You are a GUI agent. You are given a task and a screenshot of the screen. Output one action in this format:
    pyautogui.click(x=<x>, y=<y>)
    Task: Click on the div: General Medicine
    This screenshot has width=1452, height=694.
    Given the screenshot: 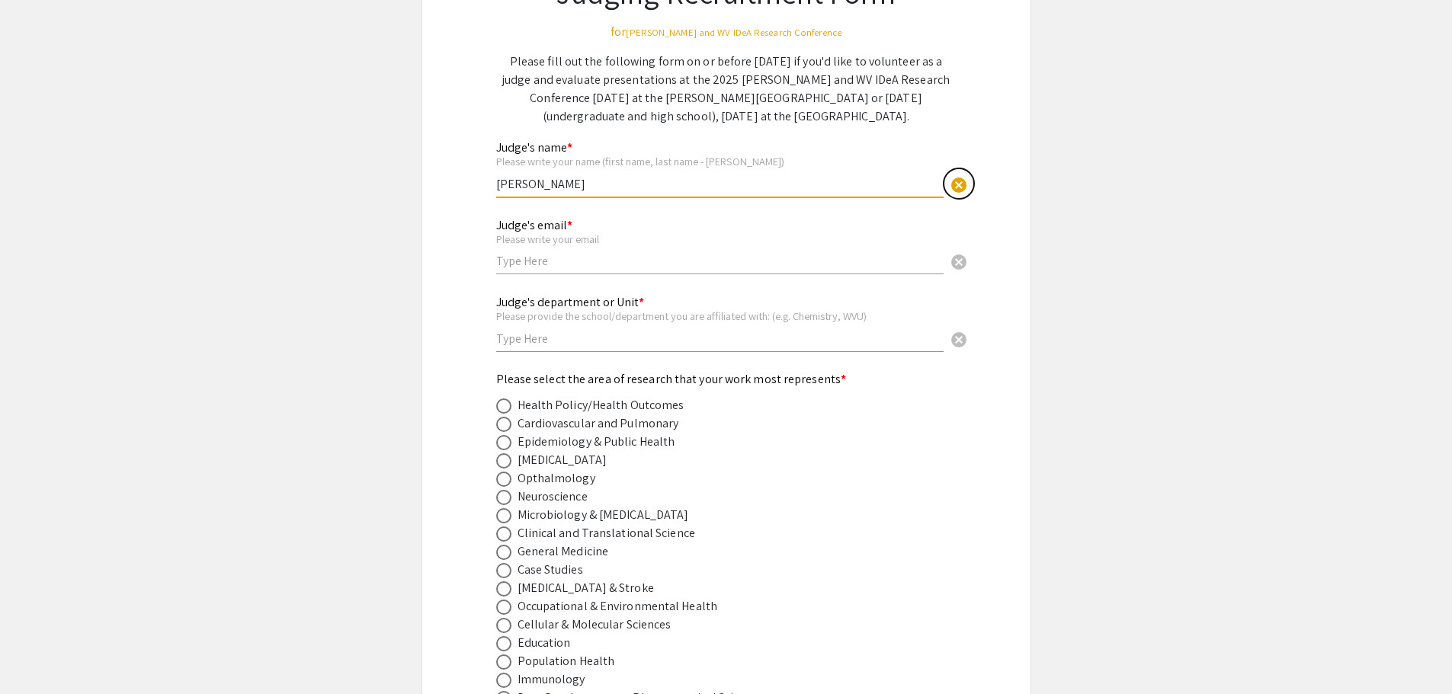 What is the action you would take?
    pyautogui.click(x=563, y=552)
    